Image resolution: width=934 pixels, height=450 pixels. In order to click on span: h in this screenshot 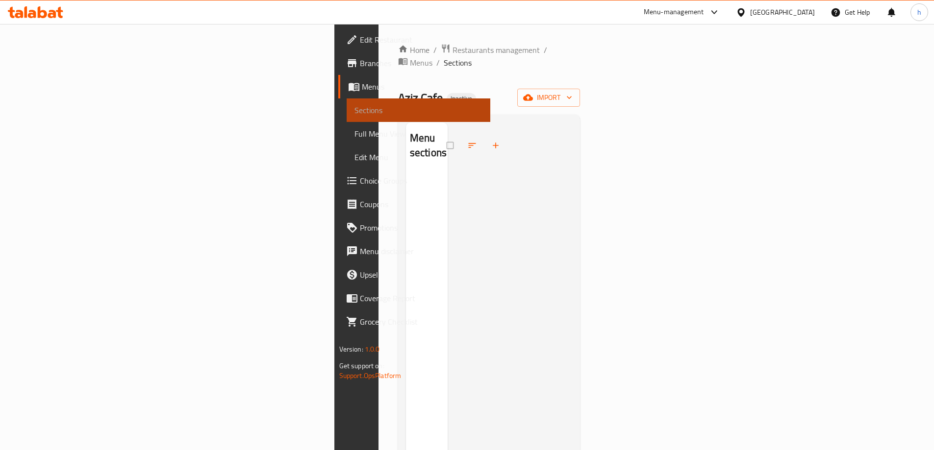, I will do `click(919, 12)`.